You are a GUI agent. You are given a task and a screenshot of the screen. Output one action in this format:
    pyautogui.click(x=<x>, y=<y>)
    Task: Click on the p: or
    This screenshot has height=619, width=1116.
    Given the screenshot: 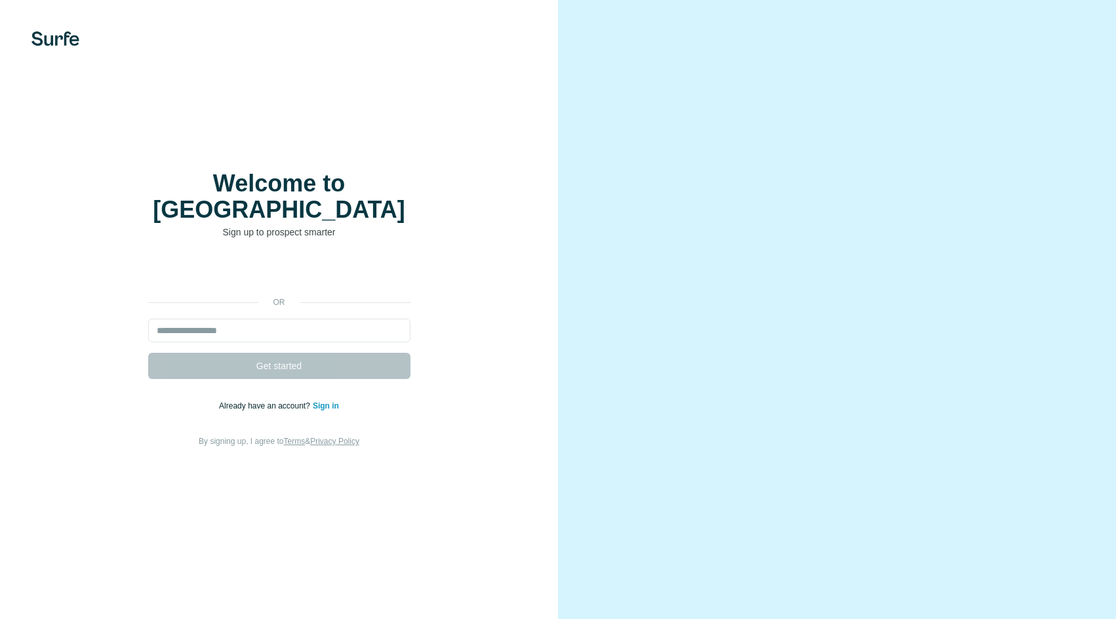 What is the action you would take?
    pyautogui.click(x=279, y=302)
    